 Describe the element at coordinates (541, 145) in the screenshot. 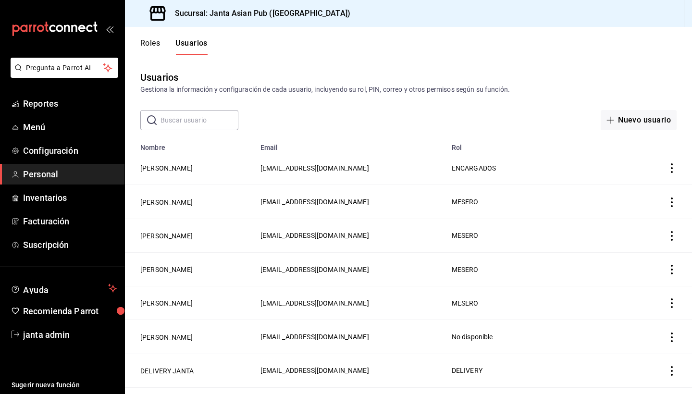

I see `th: Rol` at that location.